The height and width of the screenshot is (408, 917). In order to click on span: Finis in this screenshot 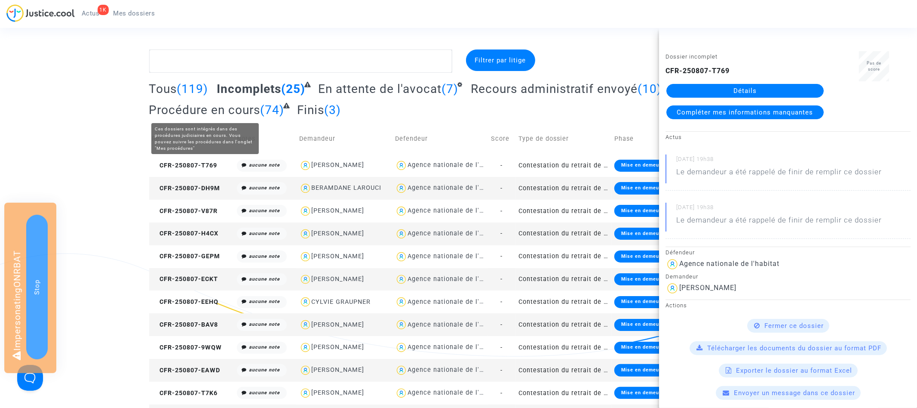, I will do `click(311, 110)`.